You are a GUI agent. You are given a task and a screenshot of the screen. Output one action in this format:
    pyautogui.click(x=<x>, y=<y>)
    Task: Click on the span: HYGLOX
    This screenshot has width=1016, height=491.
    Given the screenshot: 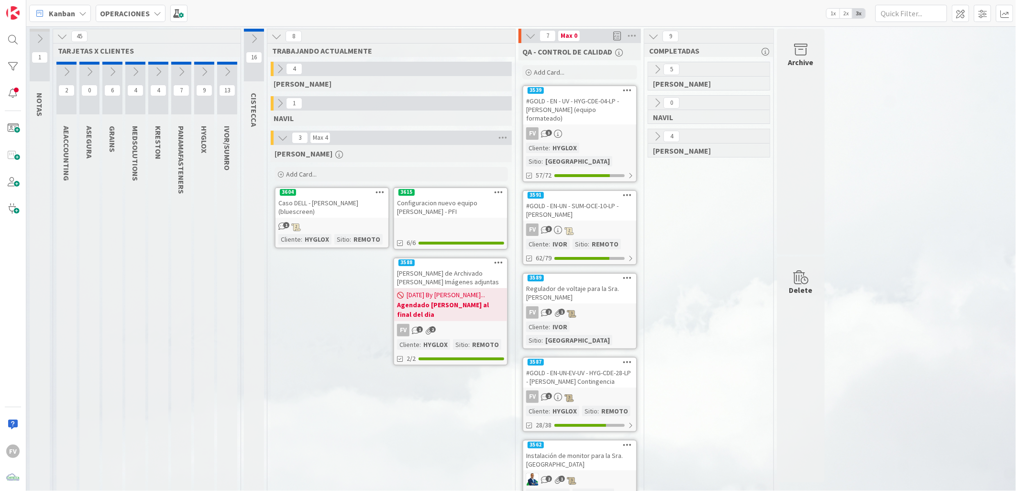 What is the action you would take?
    pyautogui.click(x=204, y=139)
    